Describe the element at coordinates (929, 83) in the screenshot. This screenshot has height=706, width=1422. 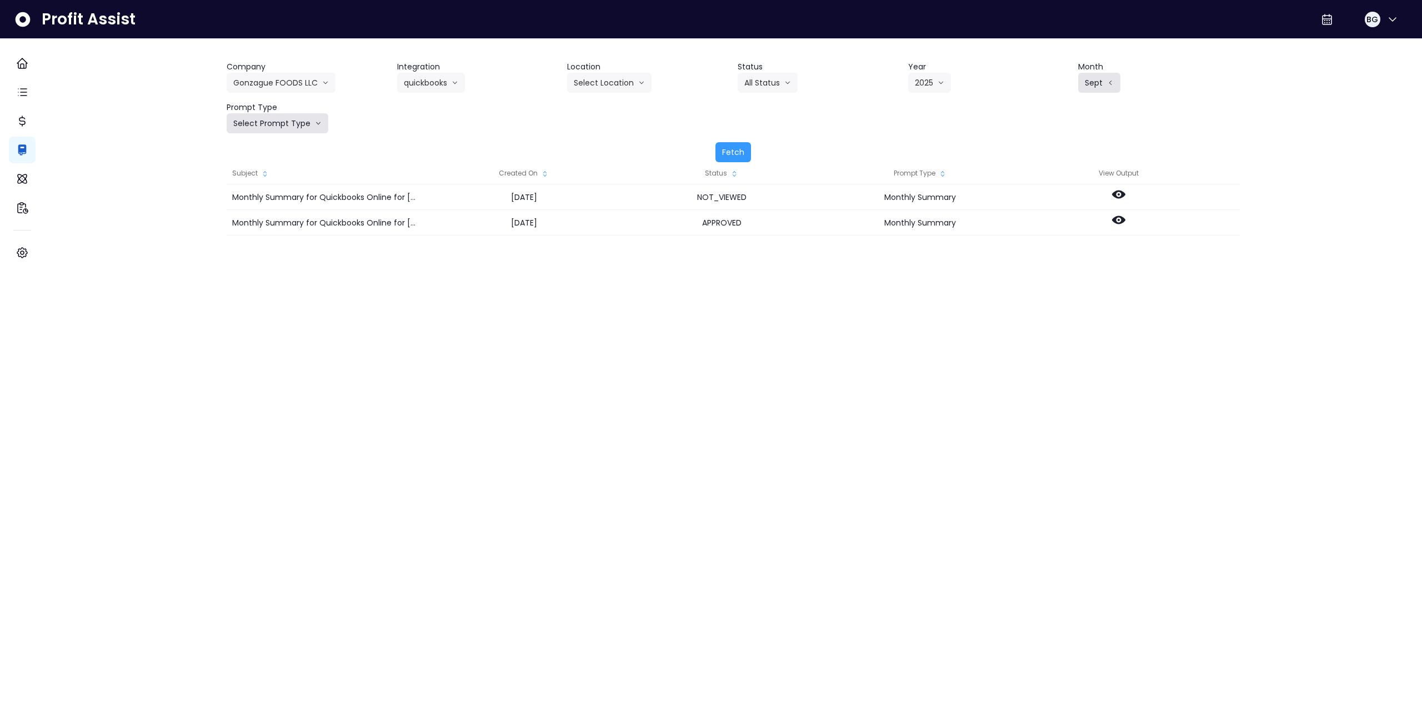
I see `button: 2025arrow down line` at that location.